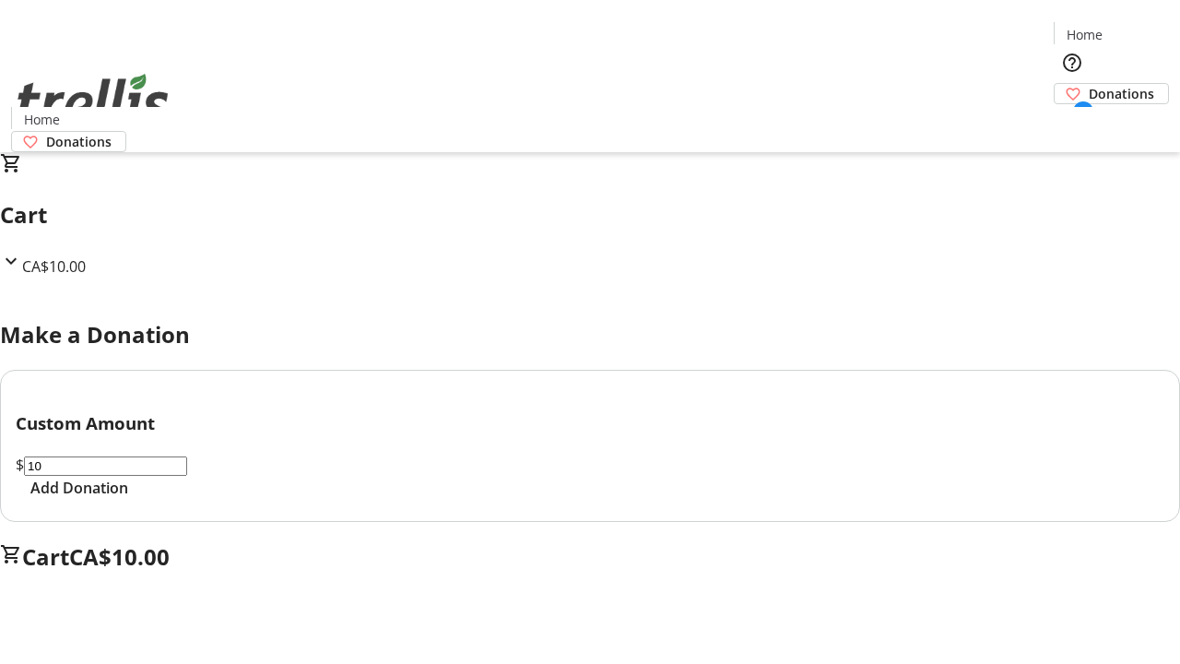 The width and height of the screenshot is (1180, 664). Describe the element at coordinates (105, 466) in the screenshot. I see `input: Donation Amount` at that location.